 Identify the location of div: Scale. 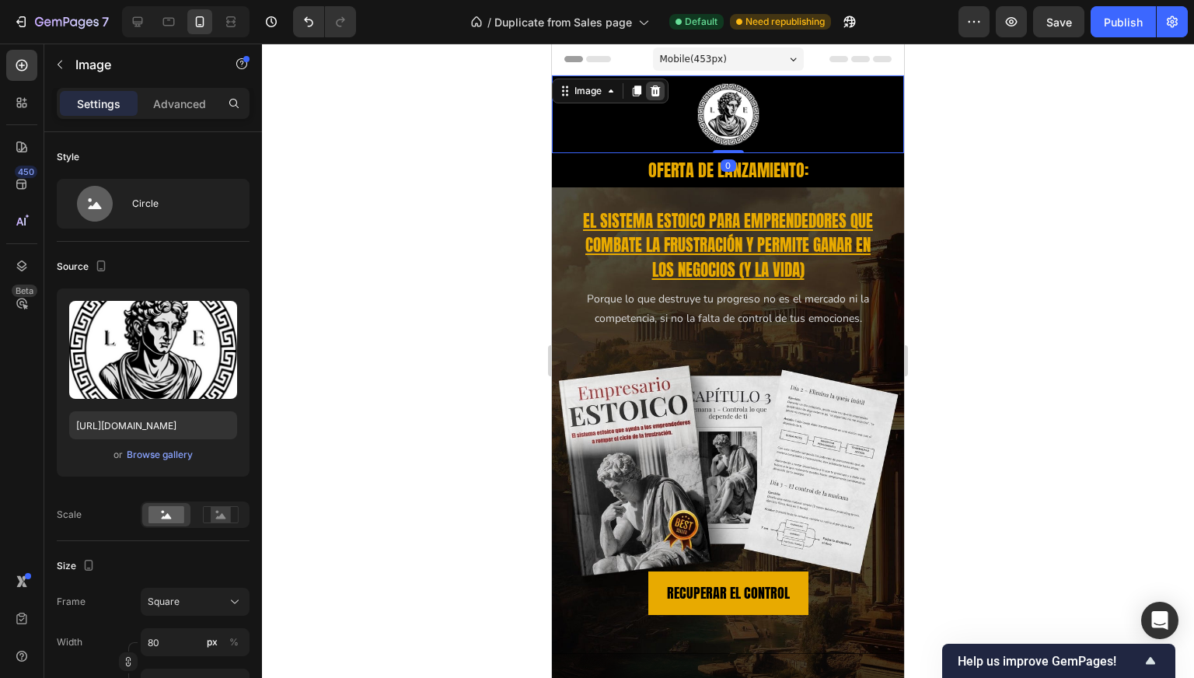
(69, 515).